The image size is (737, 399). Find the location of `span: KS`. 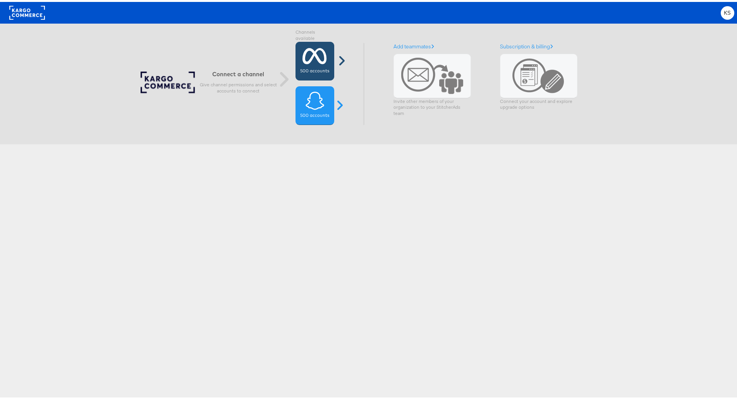

span: KS is located at coordinates (728, 11).